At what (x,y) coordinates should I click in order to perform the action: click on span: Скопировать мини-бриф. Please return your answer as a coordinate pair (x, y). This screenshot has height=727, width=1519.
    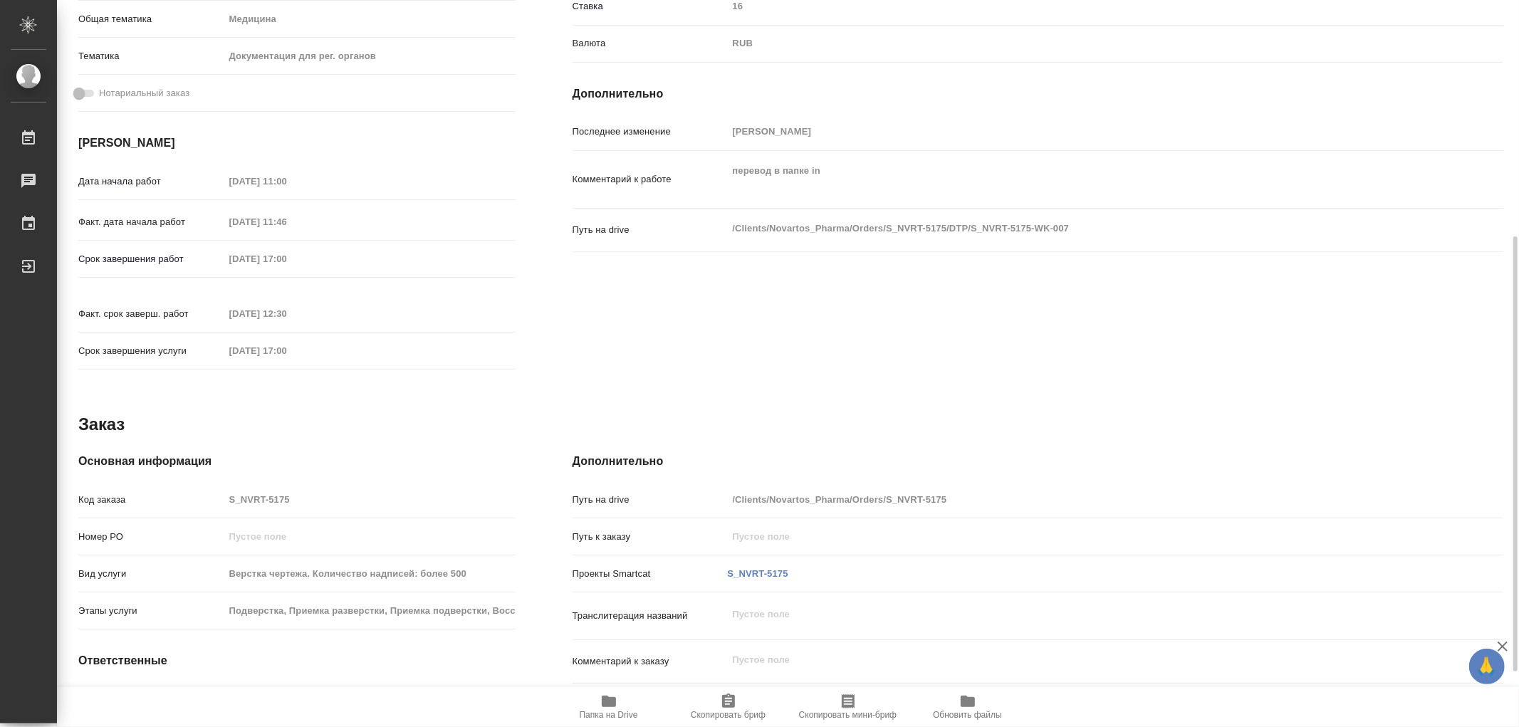
    Looking at the image, I should click on (848, 715).